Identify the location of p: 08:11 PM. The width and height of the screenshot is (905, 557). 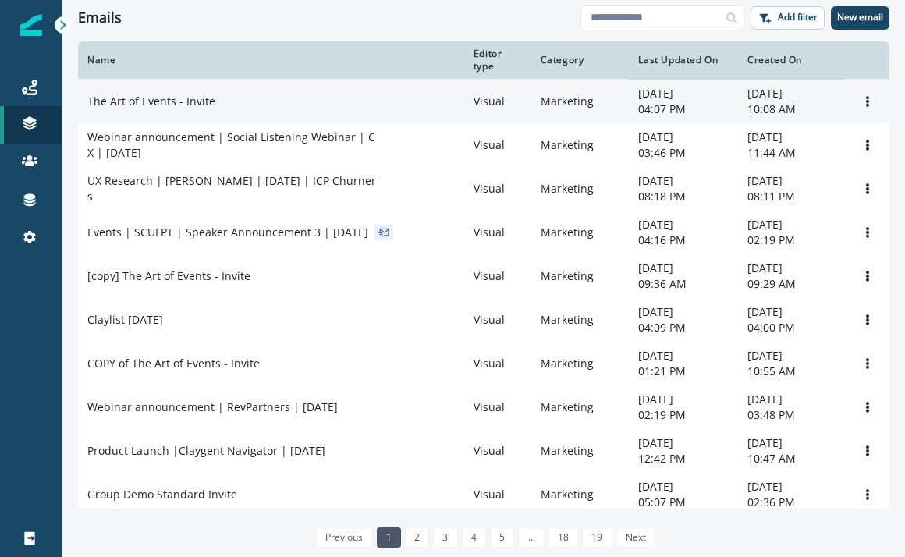
(792, 197).